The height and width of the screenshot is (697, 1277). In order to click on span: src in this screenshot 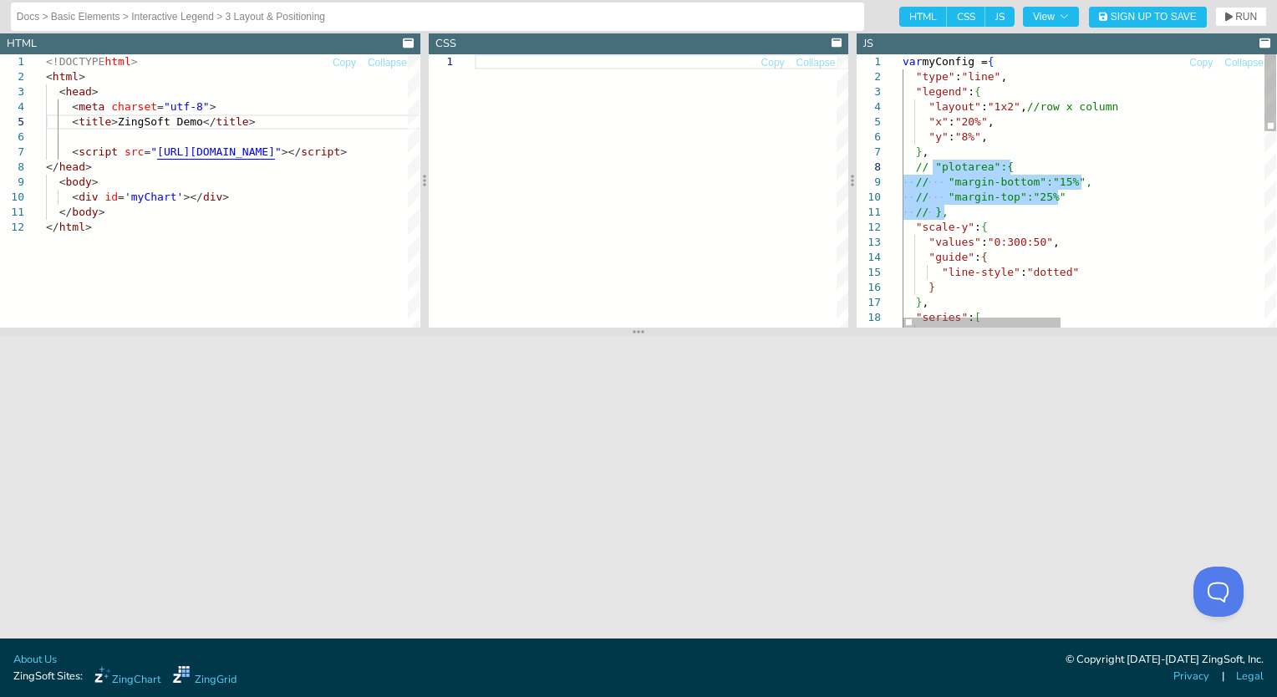, I will do `click(134, 151)`.